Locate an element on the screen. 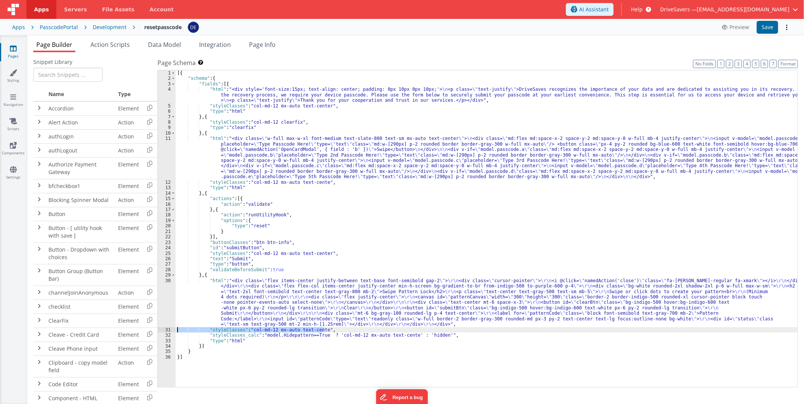 This screenshot has width=804, height=404. td: Button - Dropdown with choices is located at coordinates (80, 253).